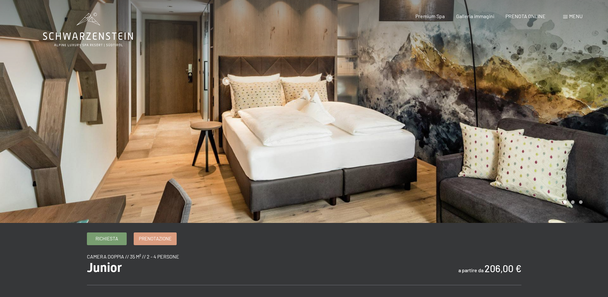  What do you see at coordinates (503, 268) in the screenshot?
I see `b: 206,00 €` at bounding box center [503, 268].